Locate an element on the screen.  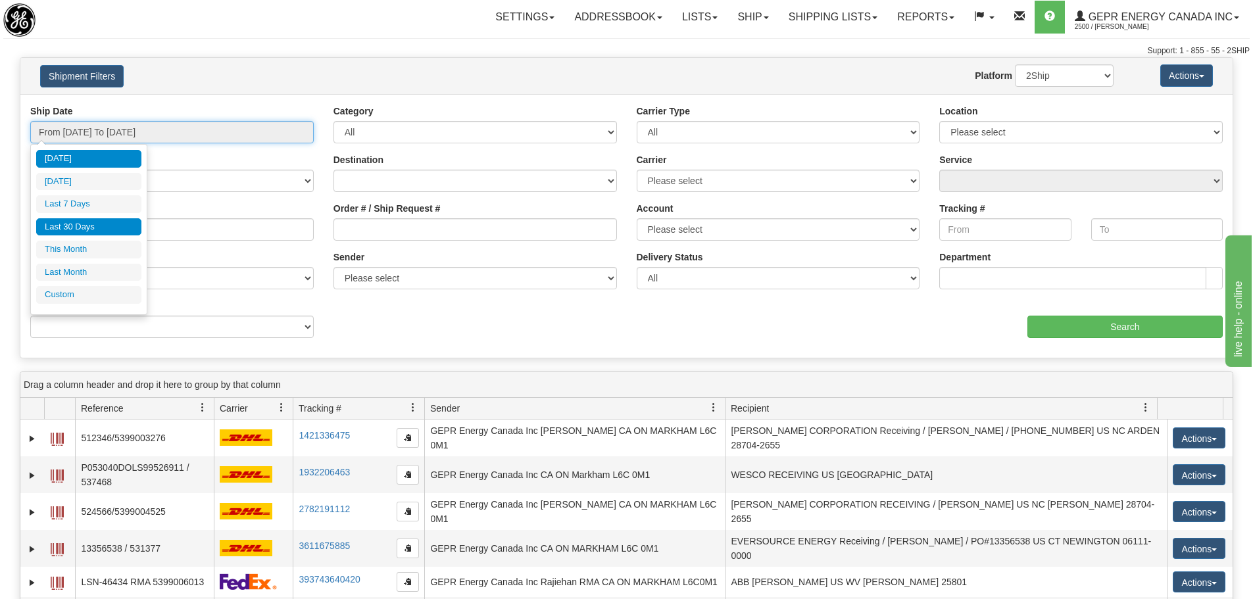
label: Carrier Type is located at coordinates (663, 111).